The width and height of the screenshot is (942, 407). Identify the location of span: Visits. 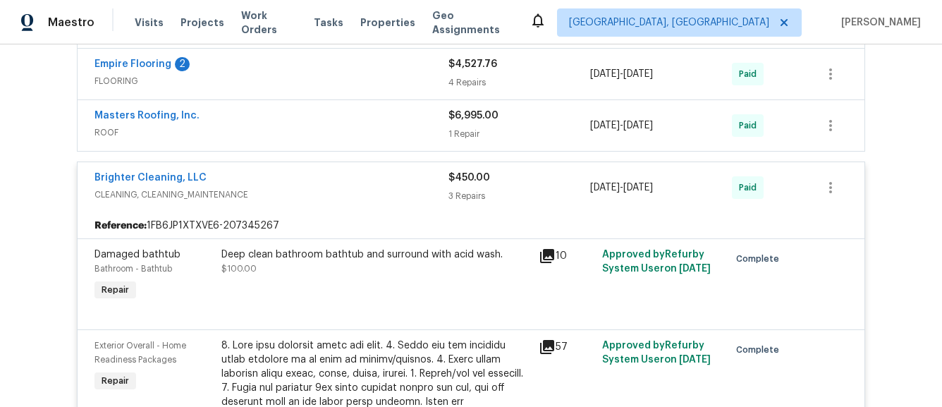
(149, 23).